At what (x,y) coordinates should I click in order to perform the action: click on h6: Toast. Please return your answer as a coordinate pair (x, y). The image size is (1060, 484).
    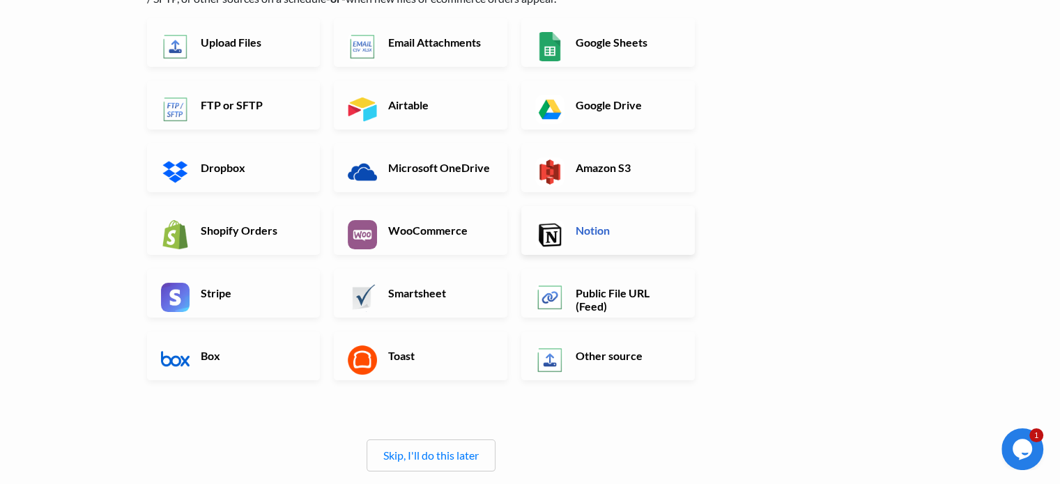
    Looking at the image, I should click on (439, 355).